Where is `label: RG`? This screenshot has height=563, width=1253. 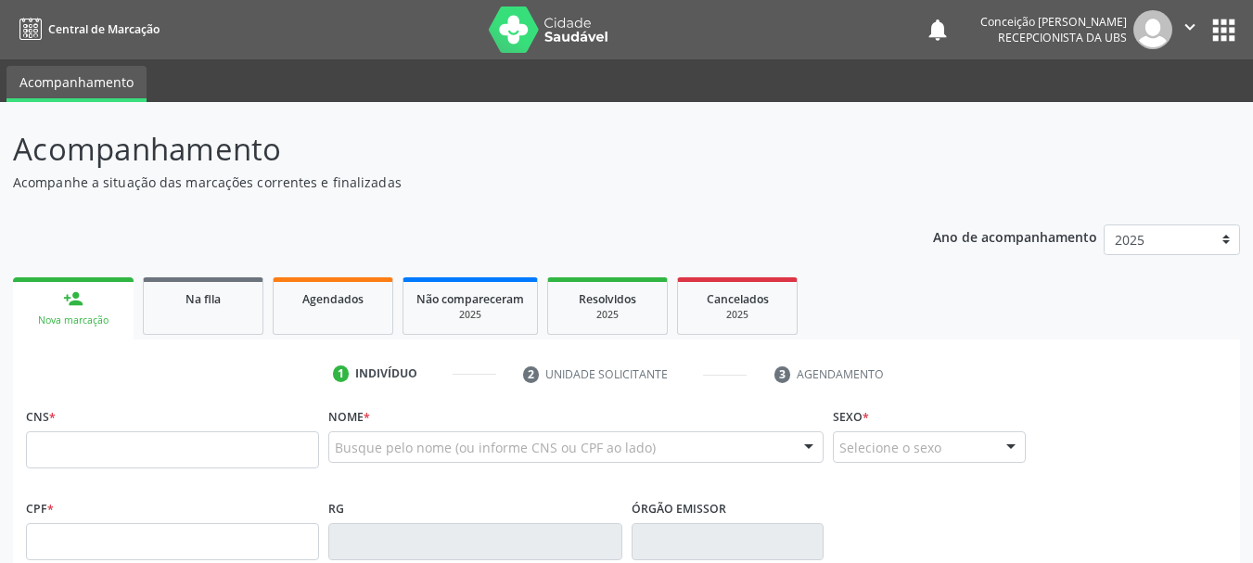
label: RG is located at coordinates (336, 508).